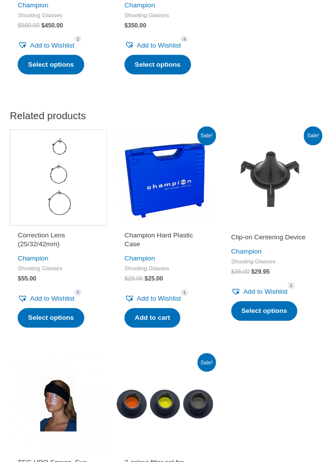 This screenshot has height=462, width=330. Describe the element at coordinates (152, 318) in the screenshot. I see `a: Add to cart: “Champion Hard Plastic Case”` at that location.